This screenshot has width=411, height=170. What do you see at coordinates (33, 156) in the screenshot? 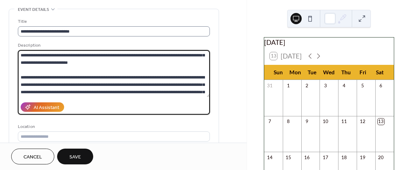
I see `button: Cancel` at bounding box center [33, 156].